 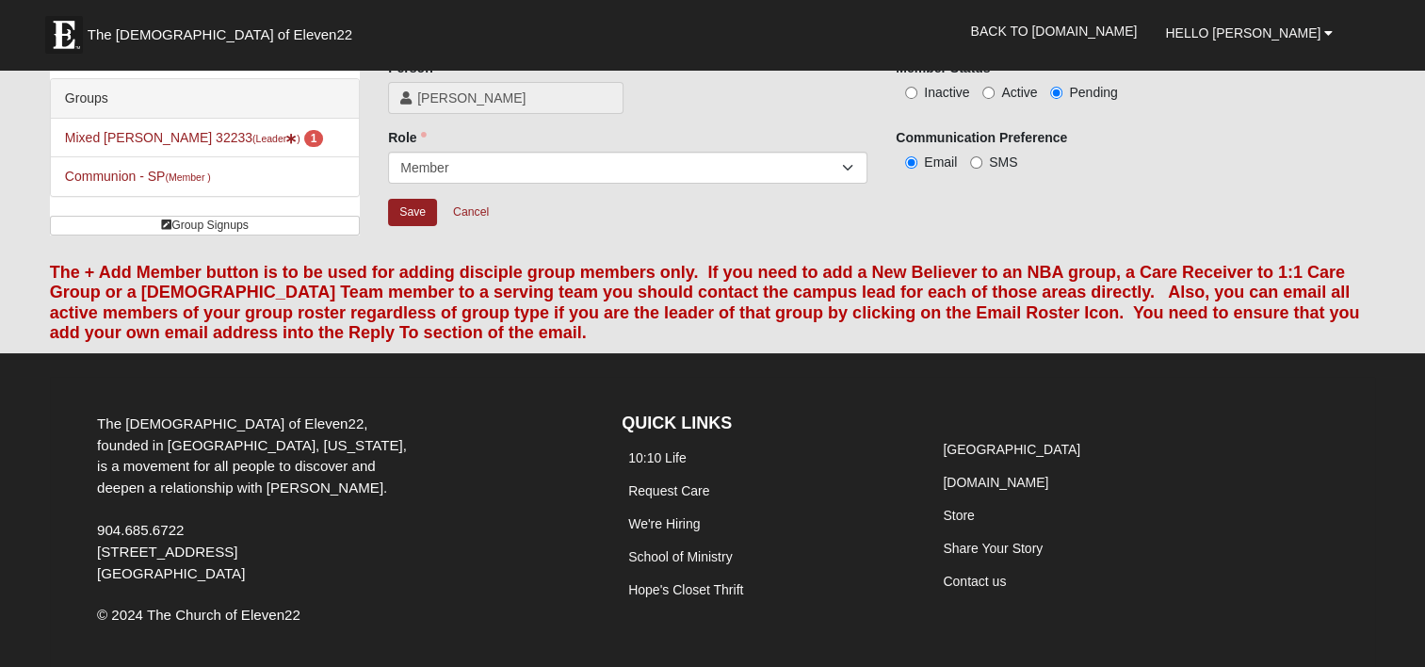 What do you see at coordinates (940, 162) in the screenshot?
I see `span: Email` at bounding box center [940, 162].